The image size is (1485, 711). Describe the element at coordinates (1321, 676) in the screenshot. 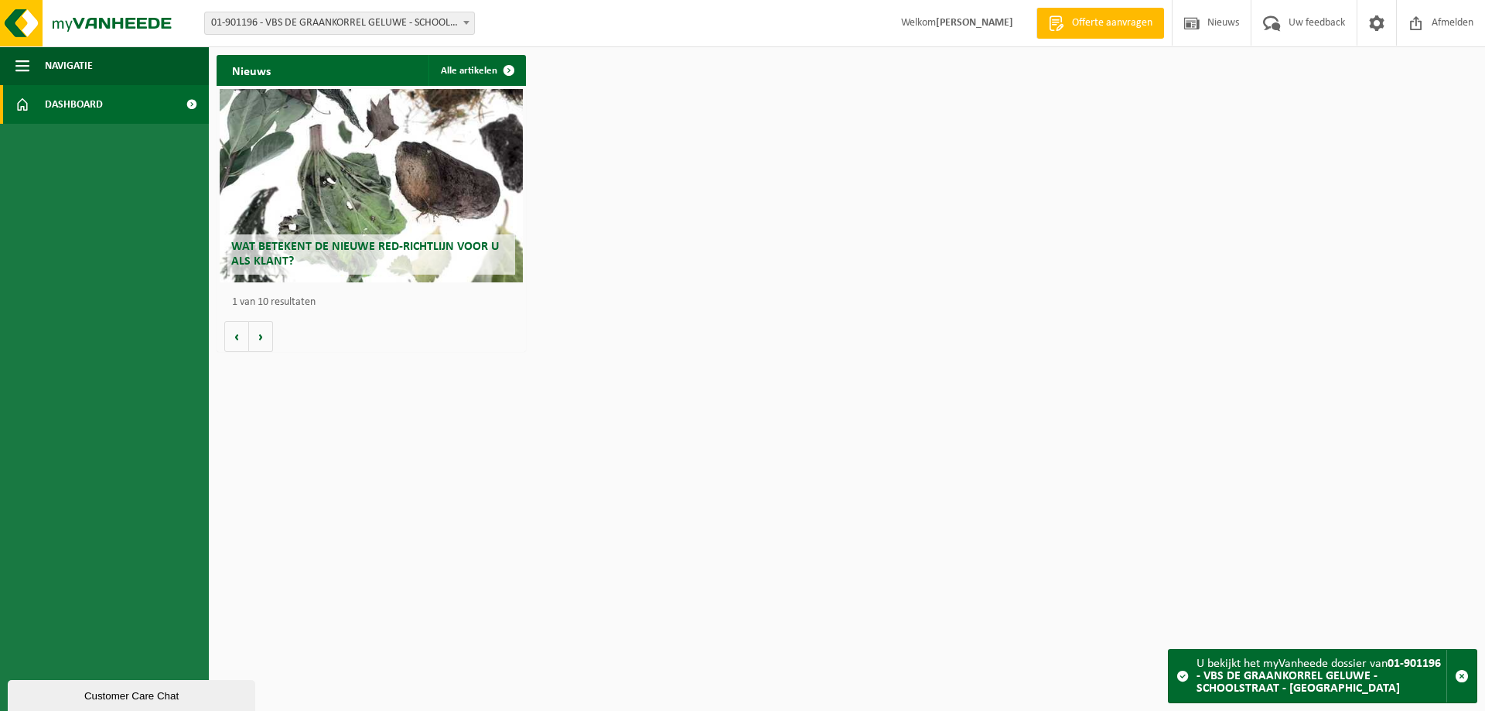

I see `div: U bekijkt het myVanheede dossier van` at that location.